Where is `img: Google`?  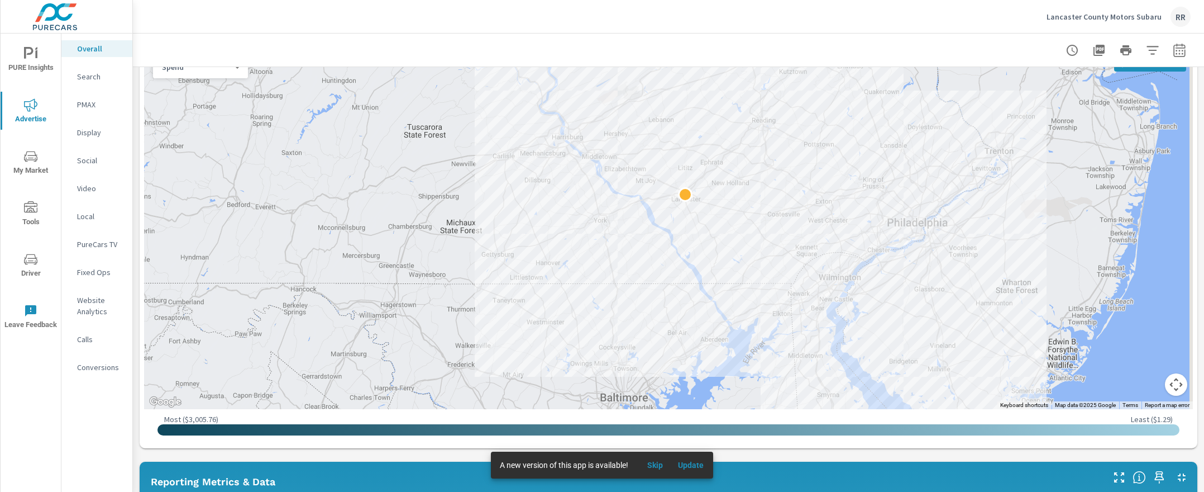 img: Google is located at coordinates (165, 402).